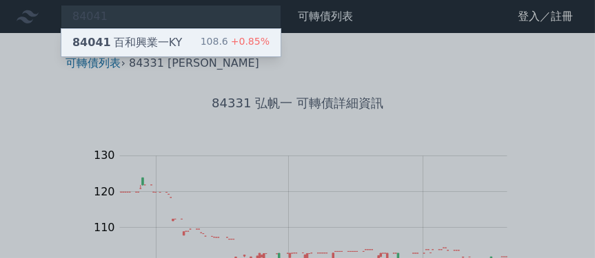 This screenshot has width=595, height=258. What do you see at coordinates (235, 43) in the screenshot?
I see `div: 108.6` at bounding box center [235, 43].